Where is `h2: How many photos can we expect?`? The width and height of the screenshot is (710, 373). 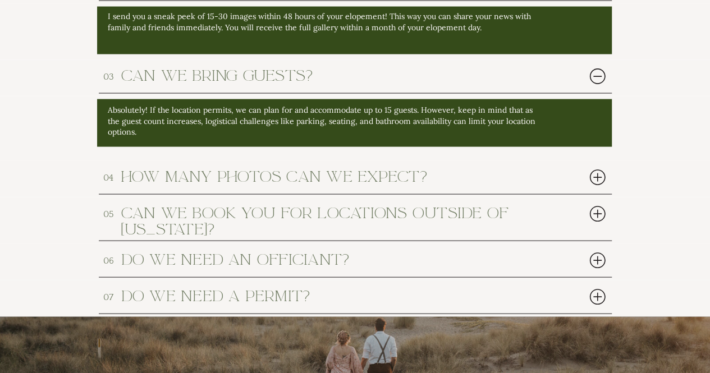 h2: How many photos can we expect? is located at coordinates (335, 176).